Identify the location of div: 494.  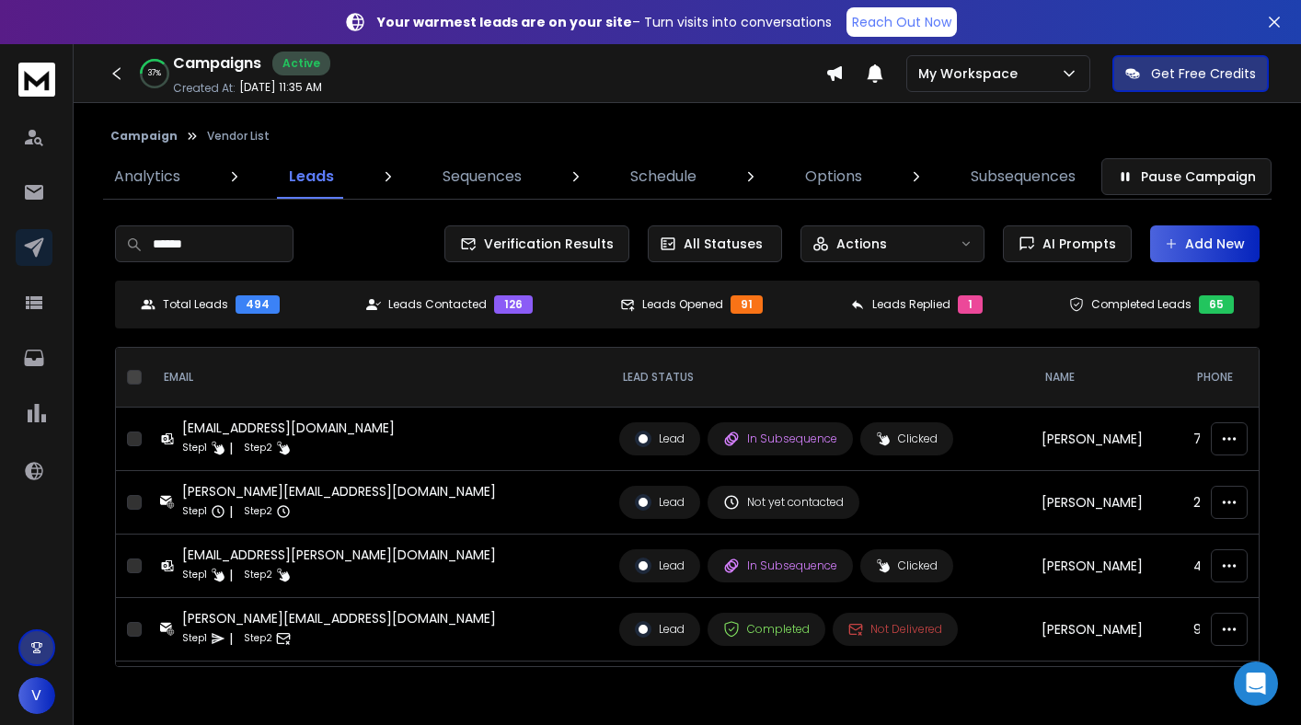
(258, 305).